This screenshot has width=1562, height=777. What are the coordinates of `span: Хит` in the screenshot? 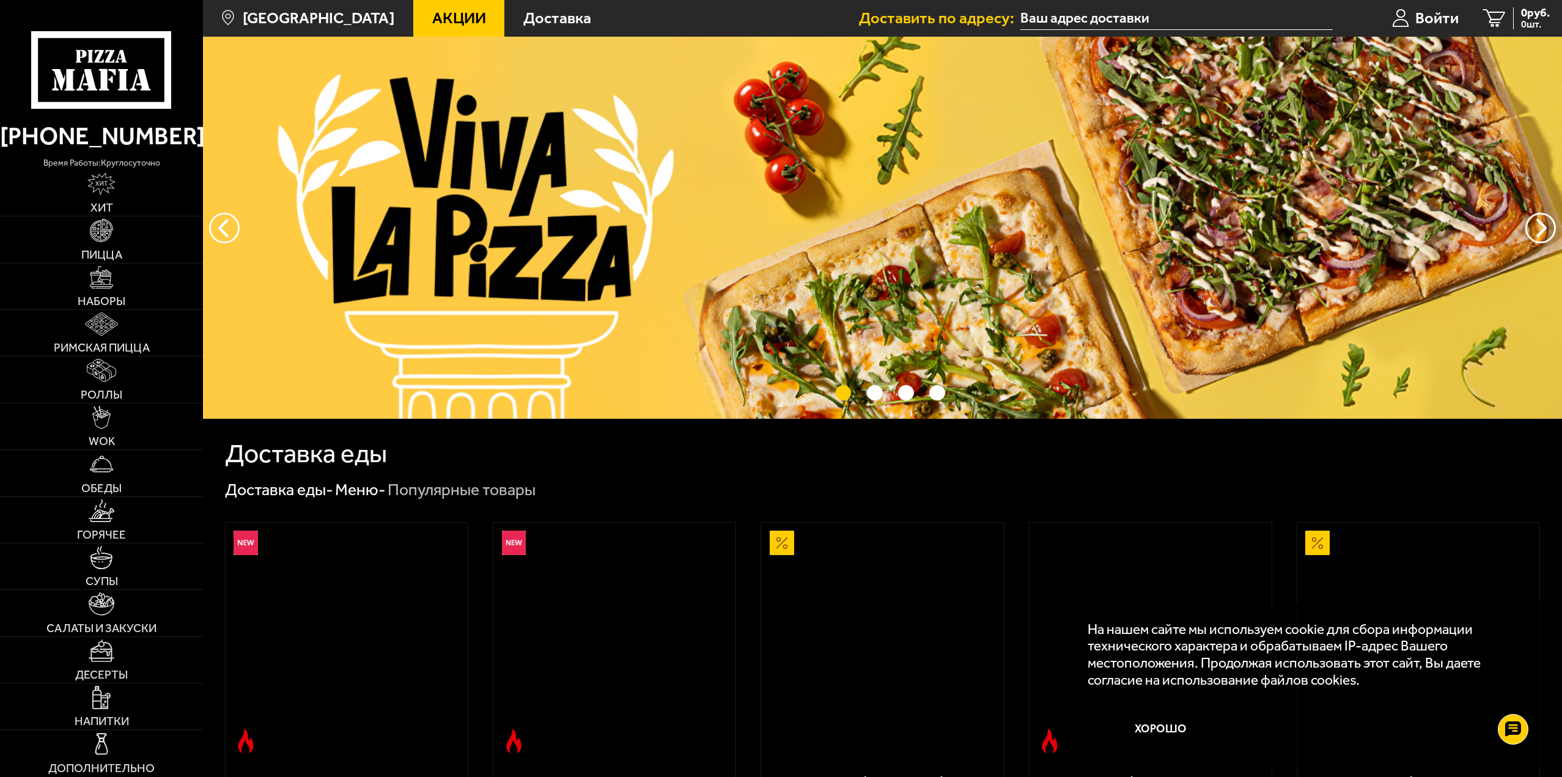 It's located at (101, 207).